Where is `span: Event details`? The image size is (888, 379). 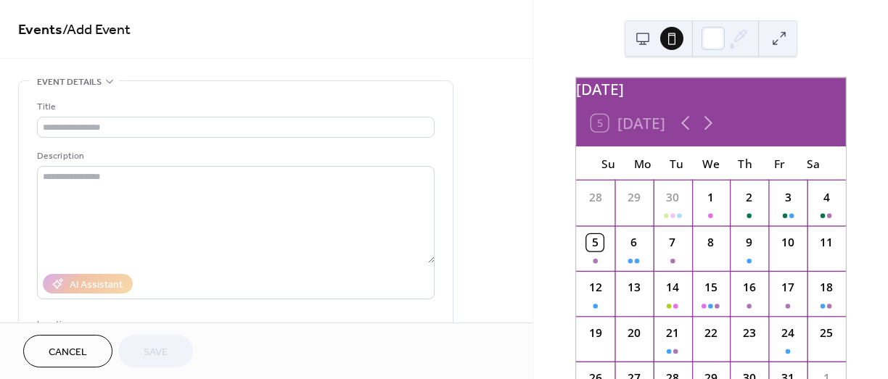
span: Event details is located at coordinates (69, 82).